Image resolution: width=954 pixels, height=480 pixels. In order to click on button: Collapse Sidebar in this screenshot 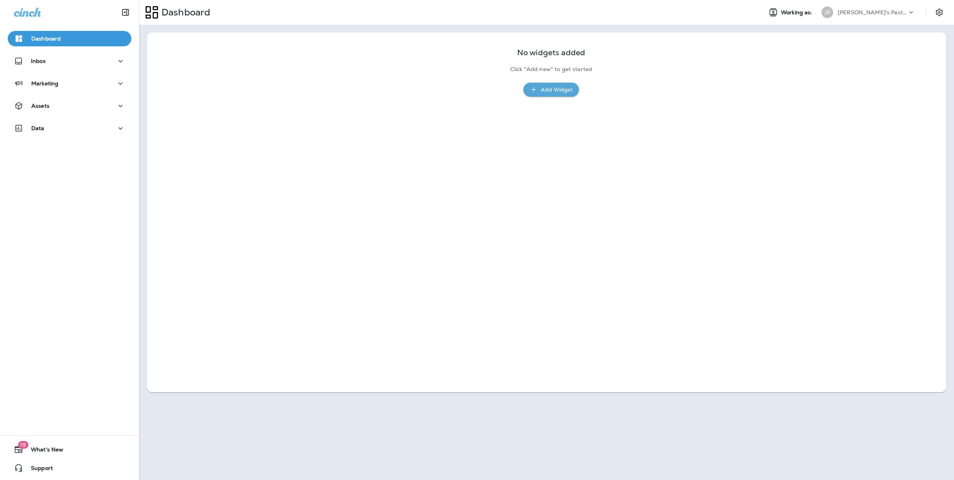, I will do `click(126, 12)`.